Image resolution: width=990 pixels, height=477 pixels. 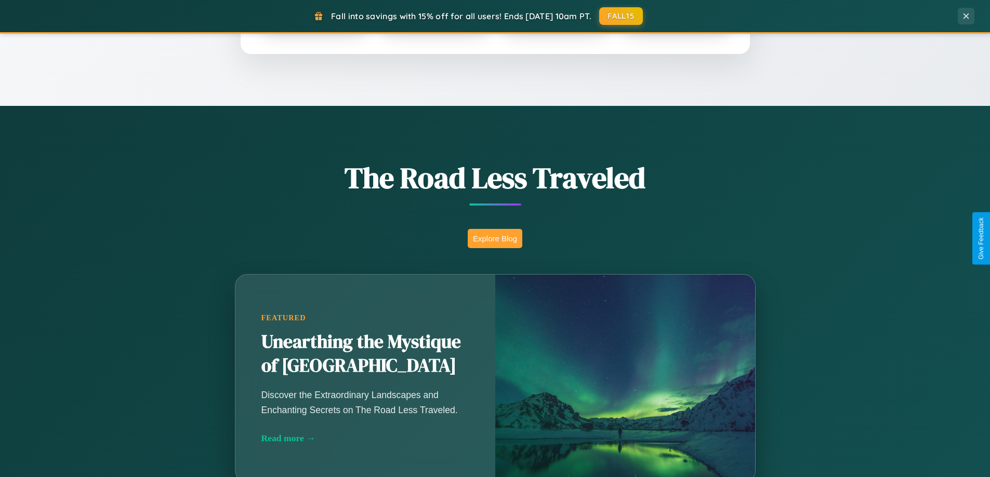 What do you see at coordinates (365, 403) in the screenshot?
I see `p: Discover the Extraordinary Landscapes and Enchanting Secrets on The Road Less Traveled.` at bounding box center [365, 403].